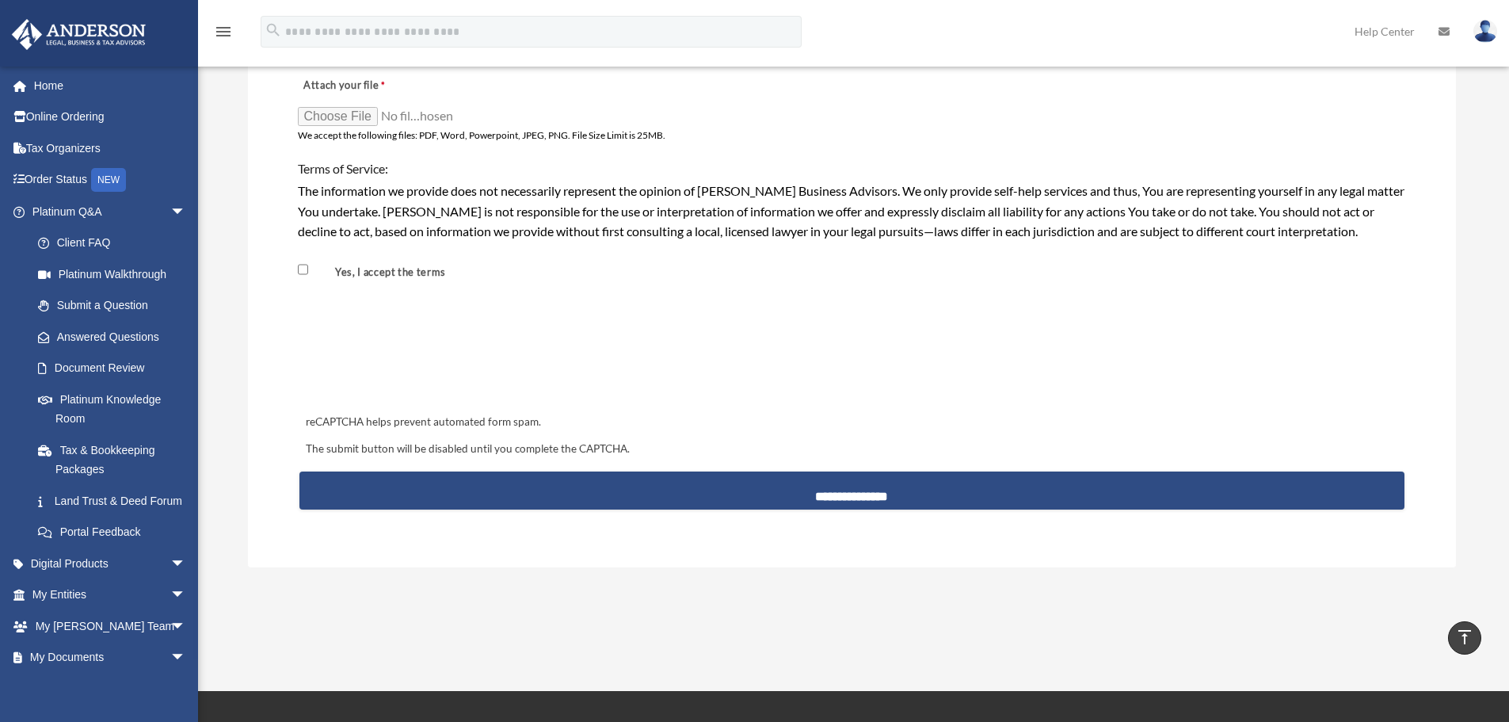 This screenshot has height=722, width=1509. Describe the element at coordinates (116, 243) in the screenshot. I see `a: Client FAQ` at that location.